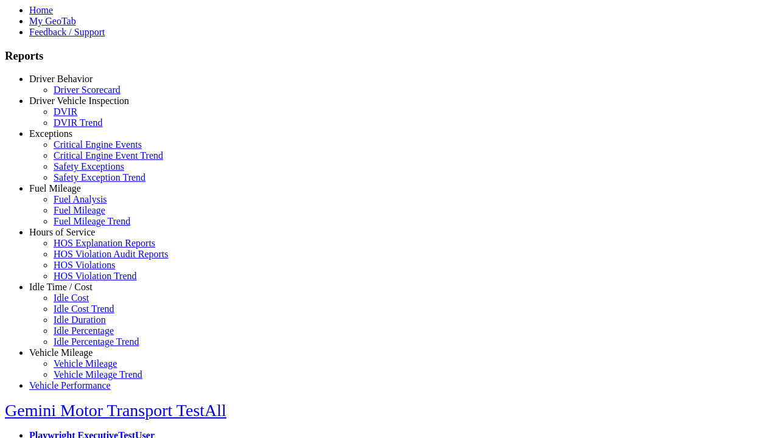 This screenshot has width=779, height=438. What do you see at coordinates (70, 385) in the screenshot?
I see `a: Vehicle Performance` at bounding box center [70, 385].